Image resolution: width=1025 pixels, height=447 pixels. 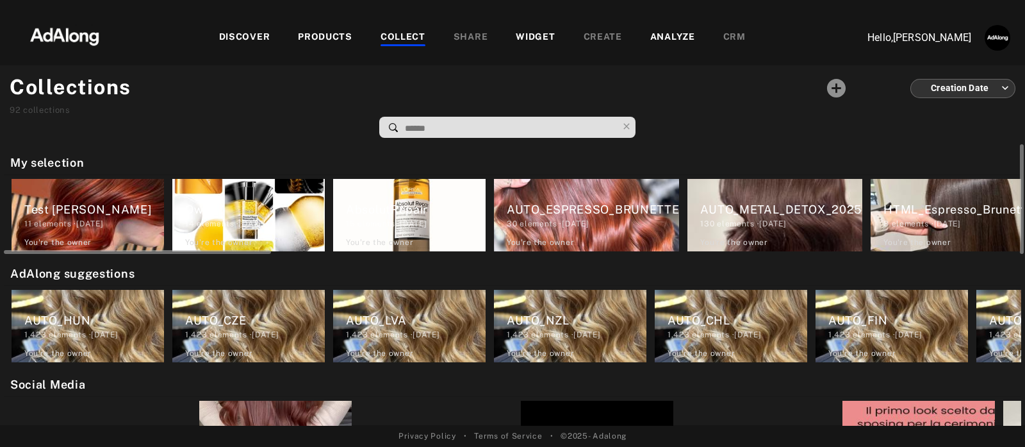 What do you see at coordinates (998, 38) in the screenshot?
I see `button: Account settings` at bounding box center [998, 38].